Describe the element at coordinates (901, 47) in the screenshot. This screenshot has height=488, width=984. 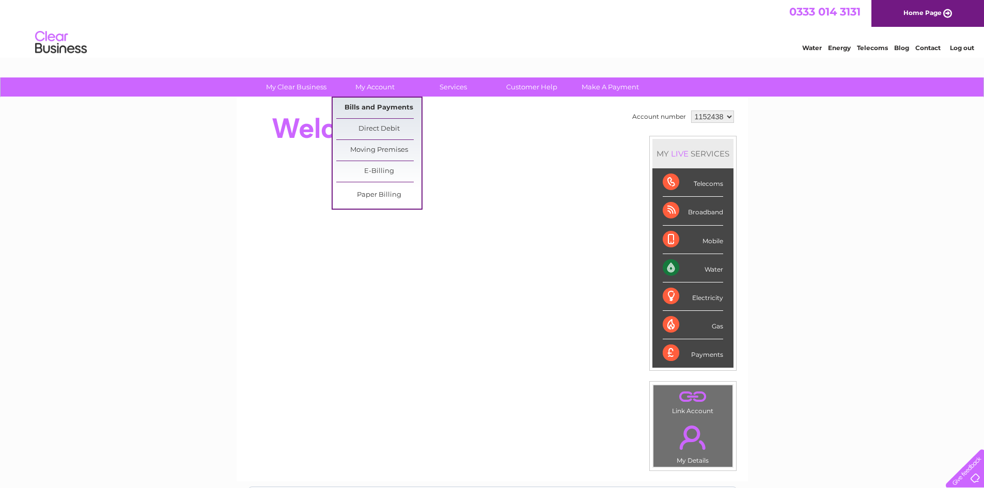
I see `a: Blog` at that location.